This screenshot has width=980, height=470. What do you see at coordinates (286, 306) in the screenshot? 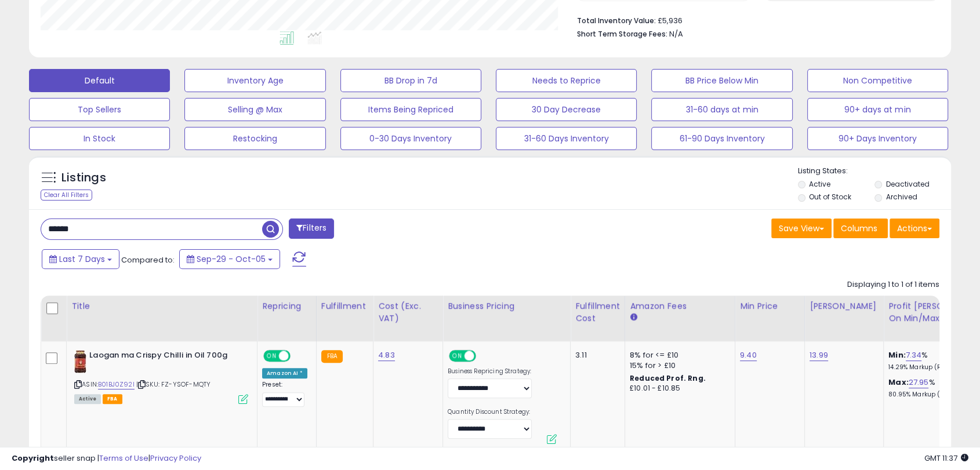
I see `div: Repricing` at bounding box center [286, 306].